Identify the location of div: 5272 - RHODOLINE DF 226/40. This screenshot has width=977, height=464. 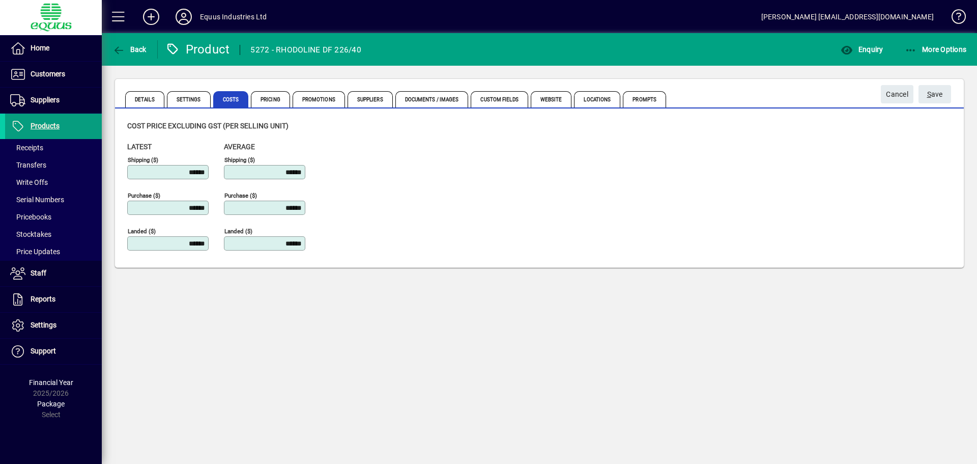
(306, 50).